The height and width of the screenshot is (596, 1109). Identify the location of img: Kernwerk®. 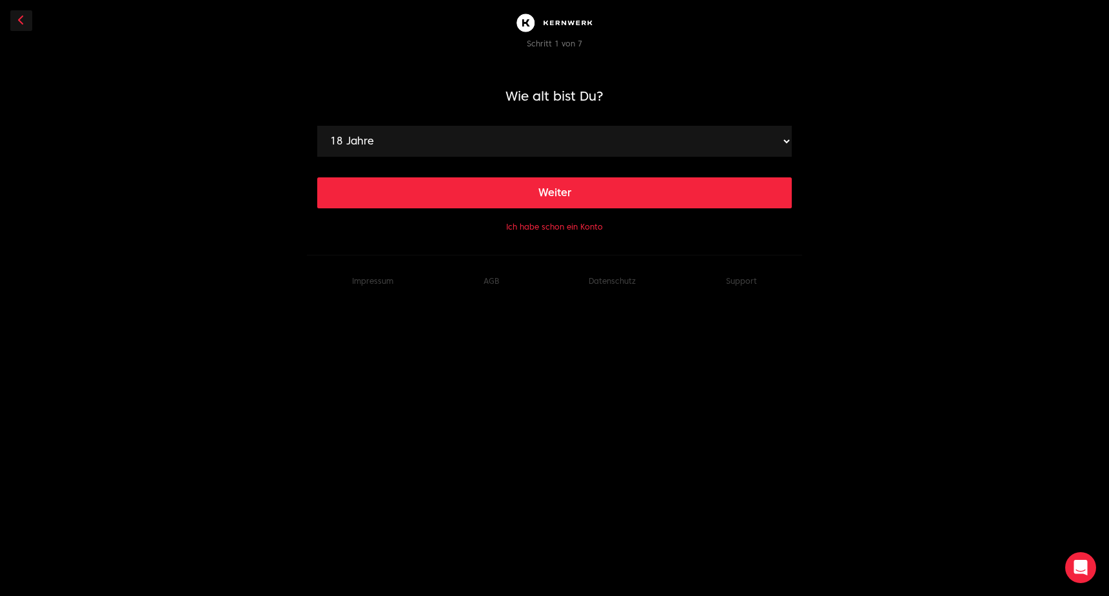
(554, 23).